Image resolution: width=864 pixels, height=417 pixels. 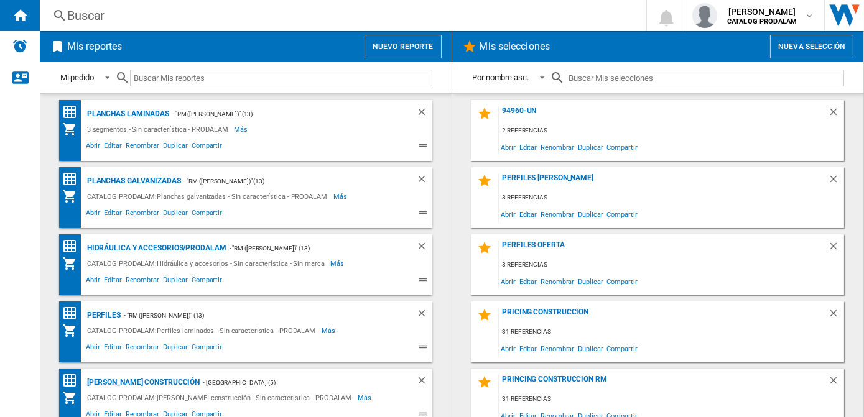 What do you see at coordinates (132, 181) in the screenshot?
I see `div: Planchas Galvanizadas` at bounding box center [132, 181].